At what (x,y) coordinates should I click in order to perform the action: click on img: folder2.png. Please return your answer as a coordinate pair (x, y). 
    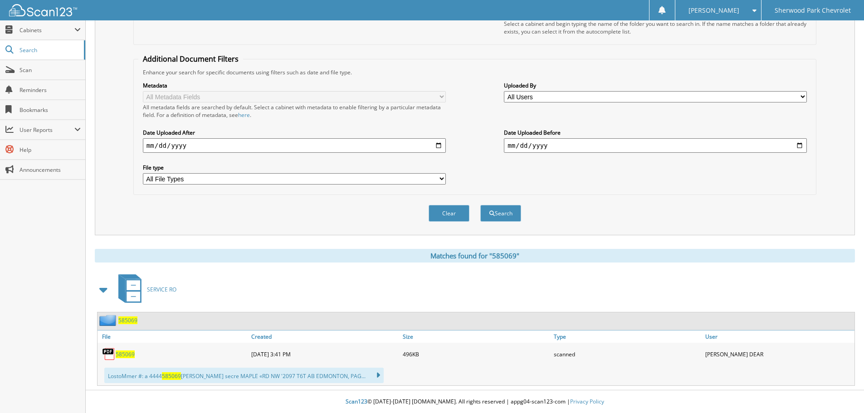
    Looking at the image, I should click on (109, 320).